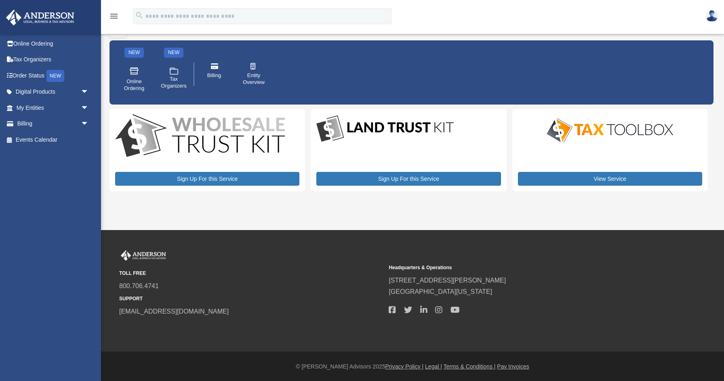  Describe the element at coordinates (139, 286) in the screenshot. I see `a: 800.706.4741` at that location.